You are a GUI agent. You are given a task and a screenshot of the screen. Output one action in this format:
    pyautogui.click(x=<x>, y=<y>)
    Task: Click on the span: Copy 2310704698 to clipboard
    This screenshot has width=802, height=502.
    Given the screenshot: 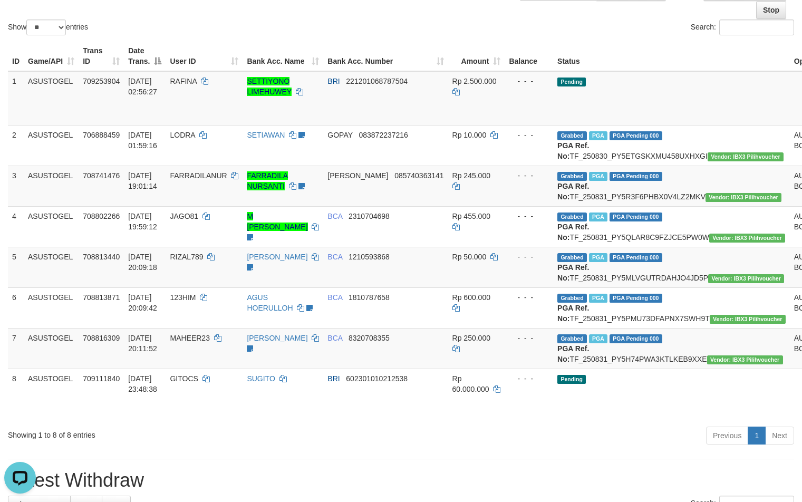 What is the action you would take?
    pyautogui.click(x=369, y=216)
    